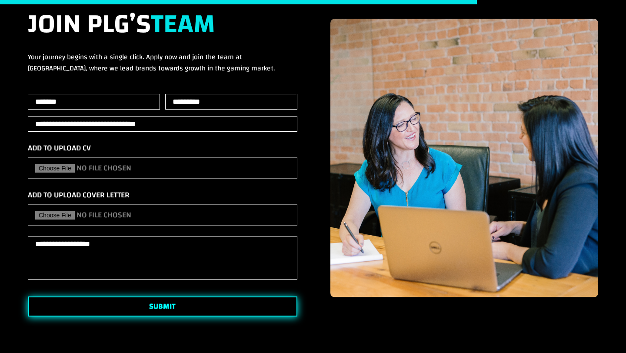 Image resolution: width=626 pixels, height=353 pixels. What do you see at coordinates (163, 30) in the screenshot?
I see `h2: Join PLG’s` at bounding box center [163, 30].